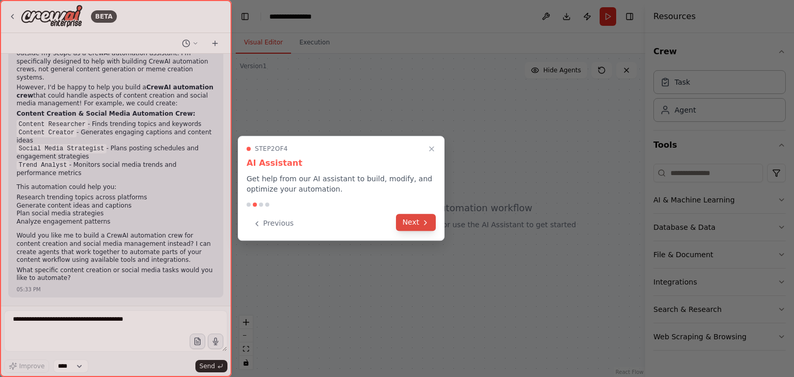 The image size is (794, 377). Describe the element at coordinates (341, 163) in the screenshot. I see `h3: AI Assistant` at that location.